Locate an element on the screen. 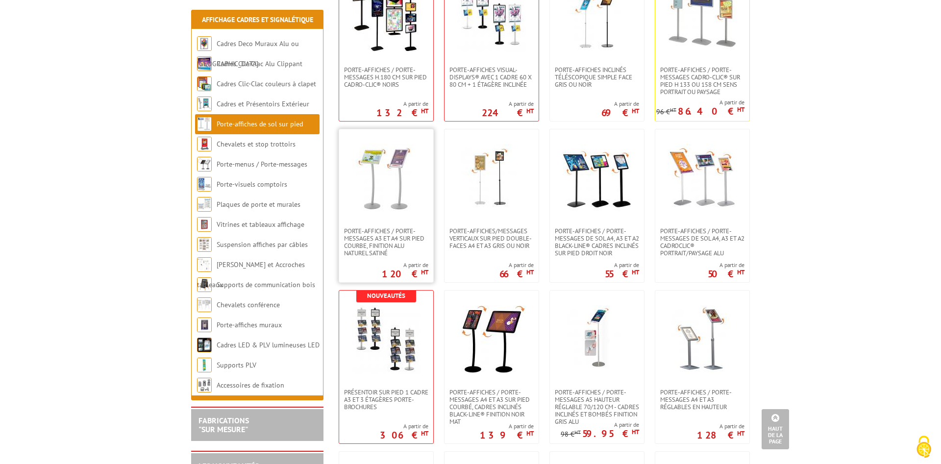 Image resolution: width=941 pixels, height=464 pixels. span: Porte-affiches / Porte-messages A4 et A3 sur pied courbé, cadres inclinés Black-Line® finition no... is located at coordinates (491, 407).